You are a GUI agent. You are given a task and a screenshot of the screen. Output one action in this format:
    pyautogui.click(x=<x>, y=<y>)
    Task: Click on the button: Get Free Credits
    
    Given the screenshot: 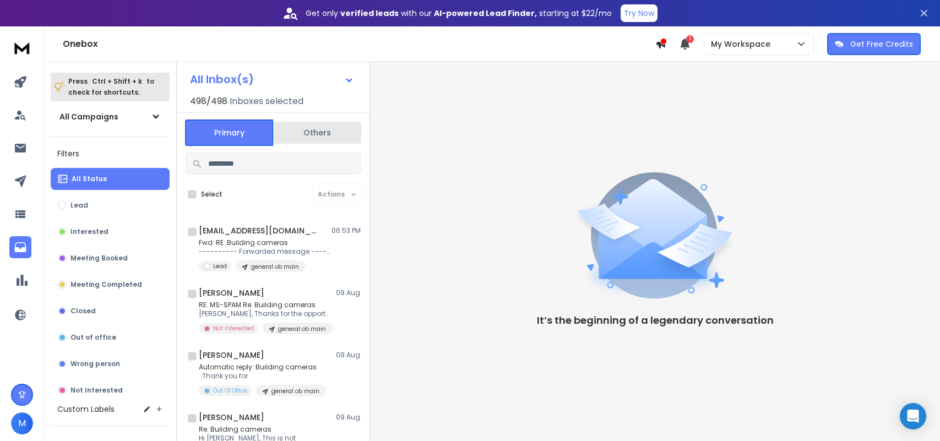 What is the action you would take?
    pyautogui.click(x=874, y=44)
    